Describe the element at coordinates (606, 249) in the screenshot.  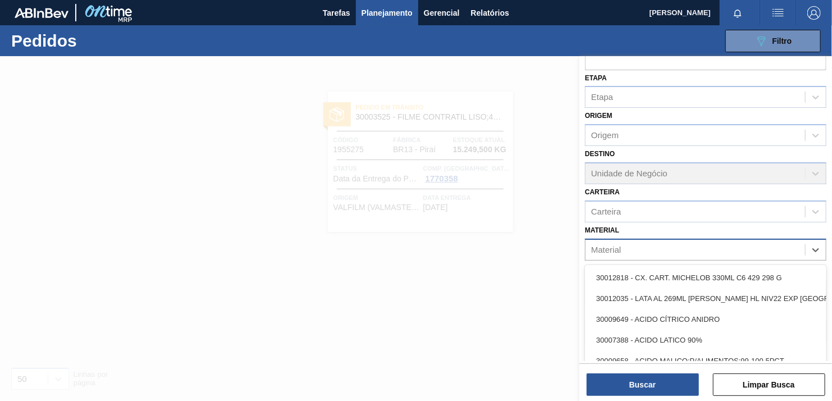
I see `div: Material` at that location.